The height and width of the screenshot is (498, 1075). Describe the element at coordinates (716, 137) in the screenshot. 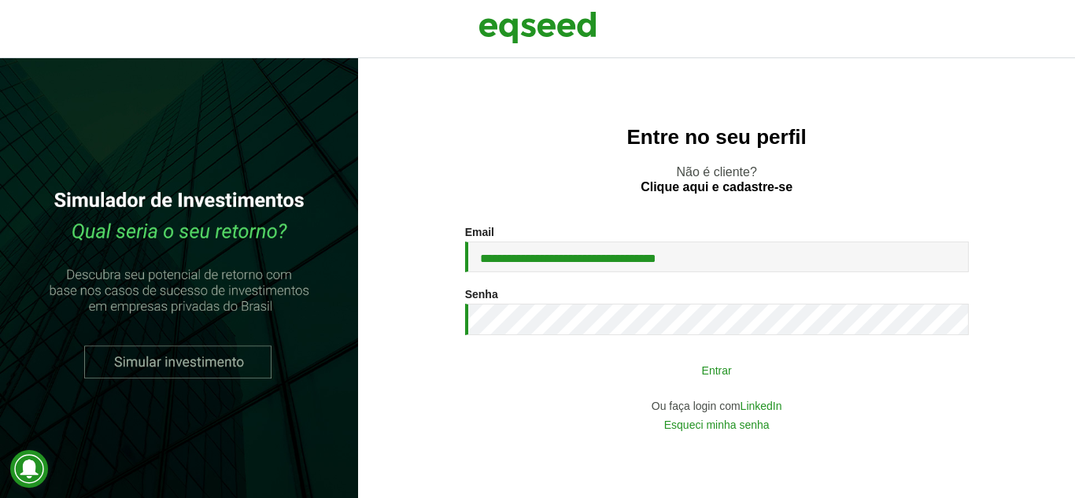

I see `h2: Entre no seu perfil` at that location.